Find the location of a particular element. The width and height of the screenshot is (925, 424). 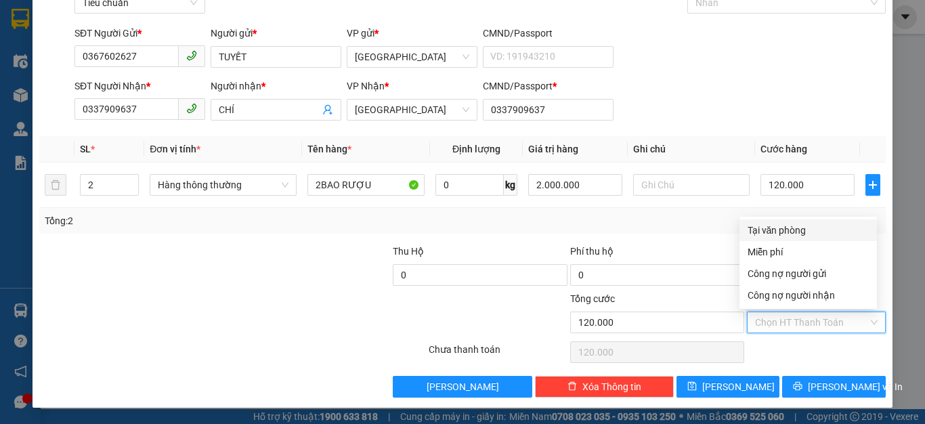

div: Cước gửi hàng sẽ được ghi vào công nợ của người nhận is located at coordinates (808, 295).